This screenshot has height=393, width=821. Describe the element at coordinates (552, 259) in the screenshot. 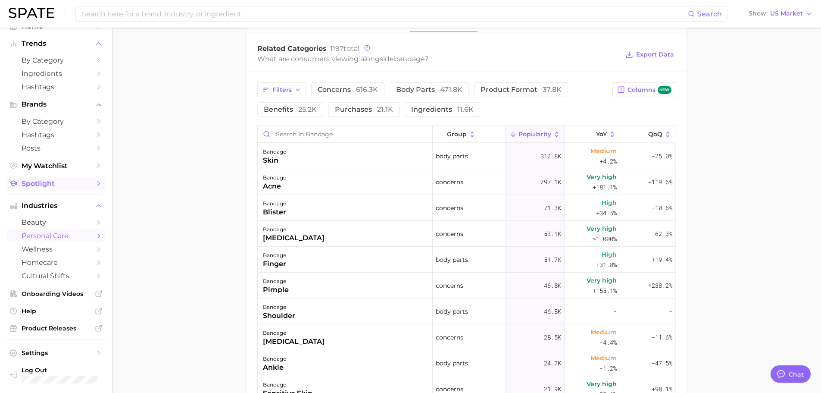

I see `span: 51.7k` at that location.